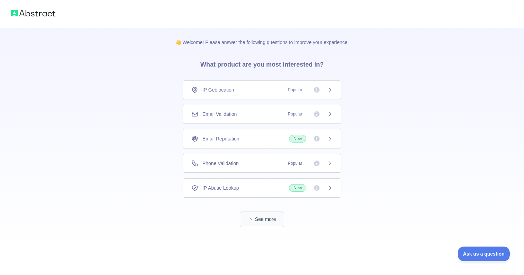 Image resolution: width=524 pixels, height=275 pixels. What do you see at coordinates (221, 188) in the screenshot?
I see `span: IP Abuse Lookup` at bounding box center [221, 188].